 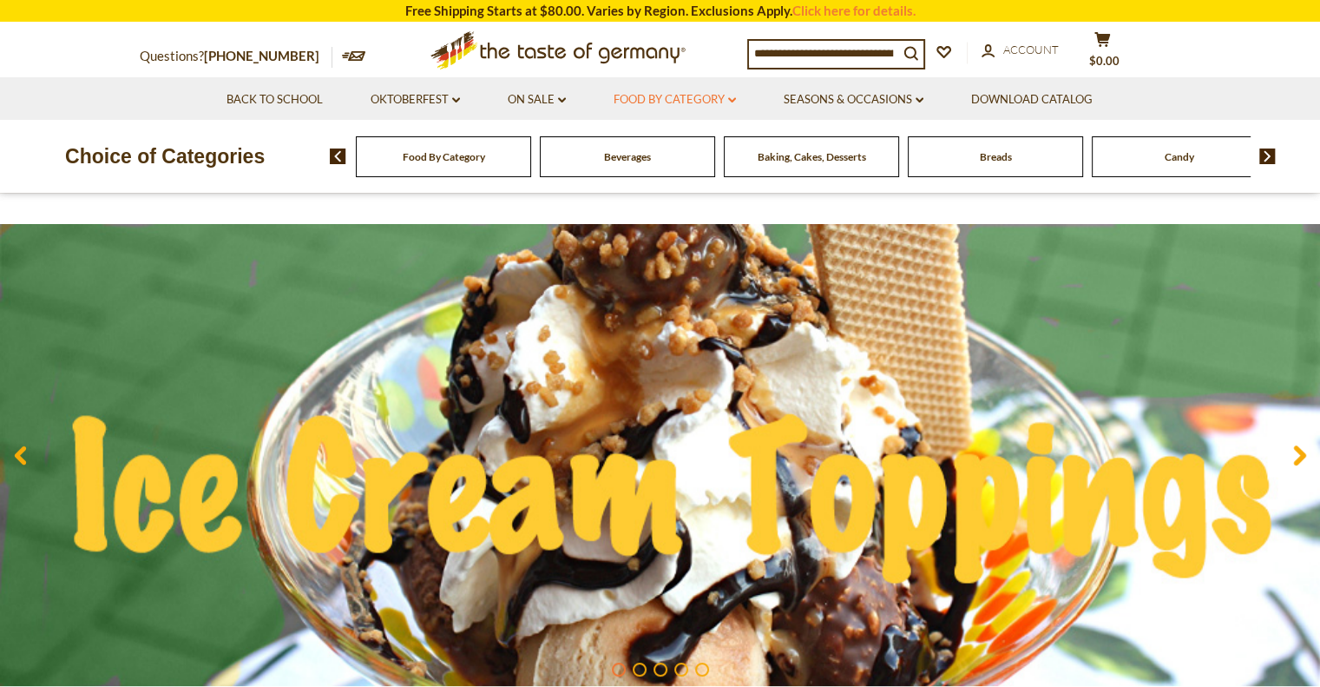 I want to click on a: Download Catalog, so click(x=1032, y=100).